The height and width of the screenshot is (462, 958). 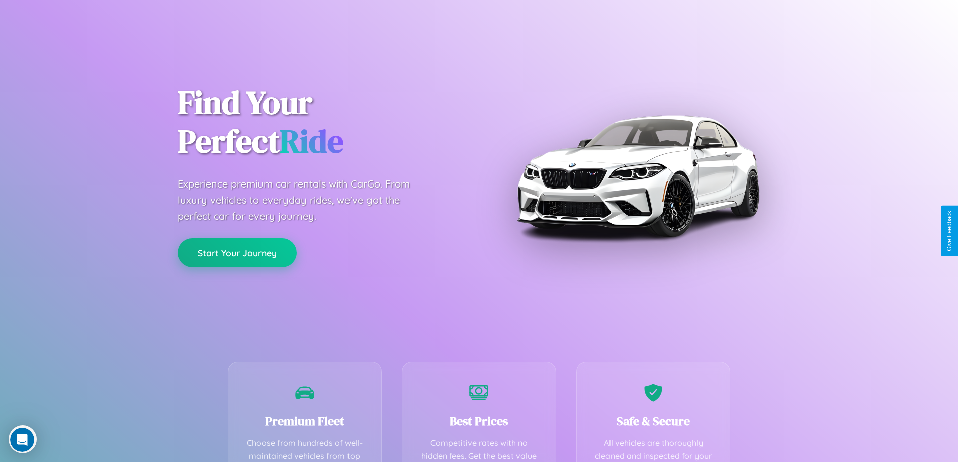 What do you see at coordinates (303, 200) in the screenshot?
I see `p: Experience premium car rentals with CarGo. From luxury vehicles to everyday rides, we've got the ...` at bounding box center [303, 200].